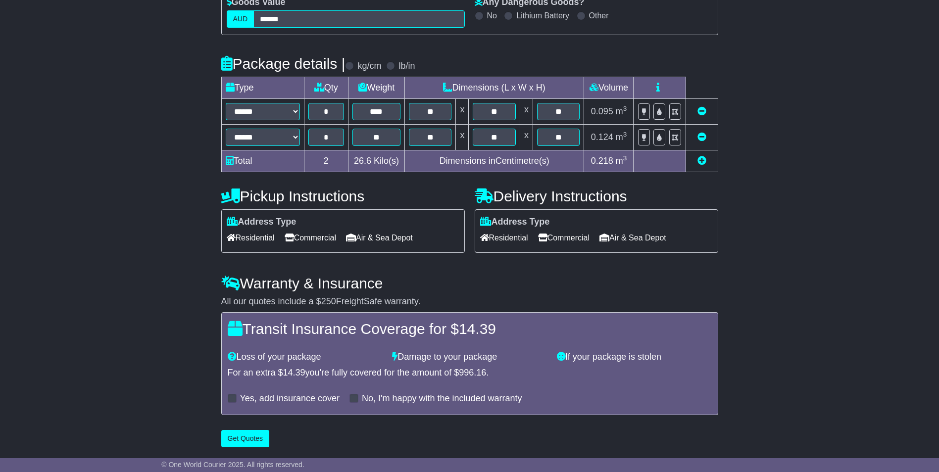  Describe the element at coordinates (543, 15) in the screenshot. I see `label: Lithium Battery` at that location.